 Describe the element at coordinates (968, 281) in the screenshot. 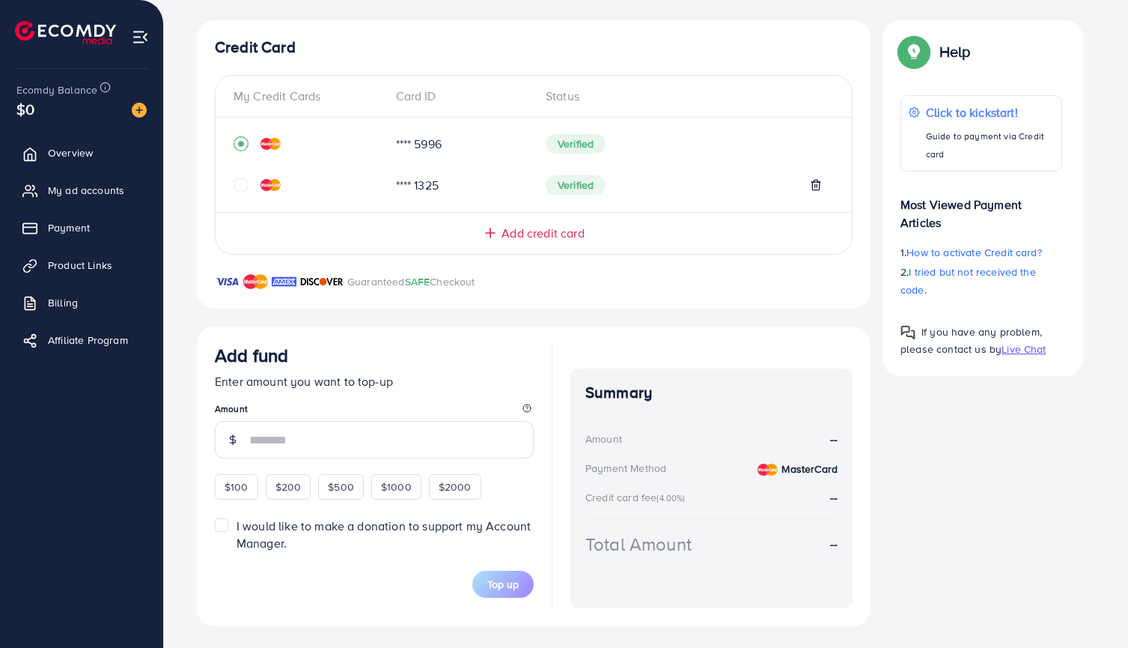

I see `span: I tried but not received the code.` at that location.